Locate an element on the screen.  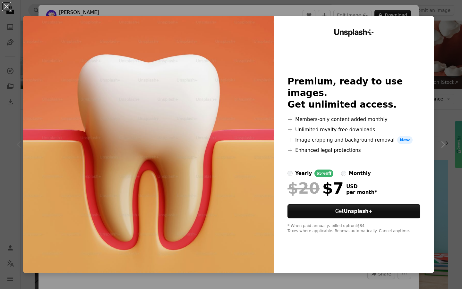
span: per month * is located at coordinates (362, 192).